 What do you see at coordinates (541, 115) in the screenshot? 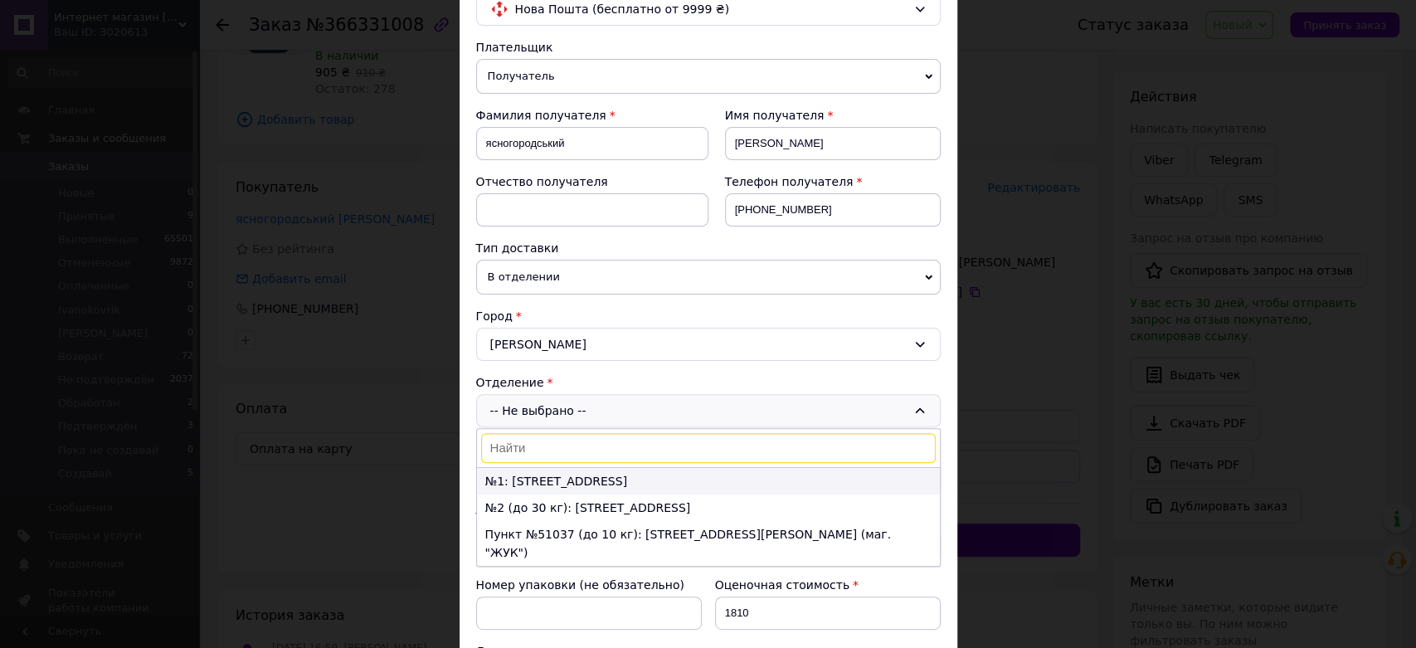
I see `span: Фамилия получателя` at bounding box center [541, 115].